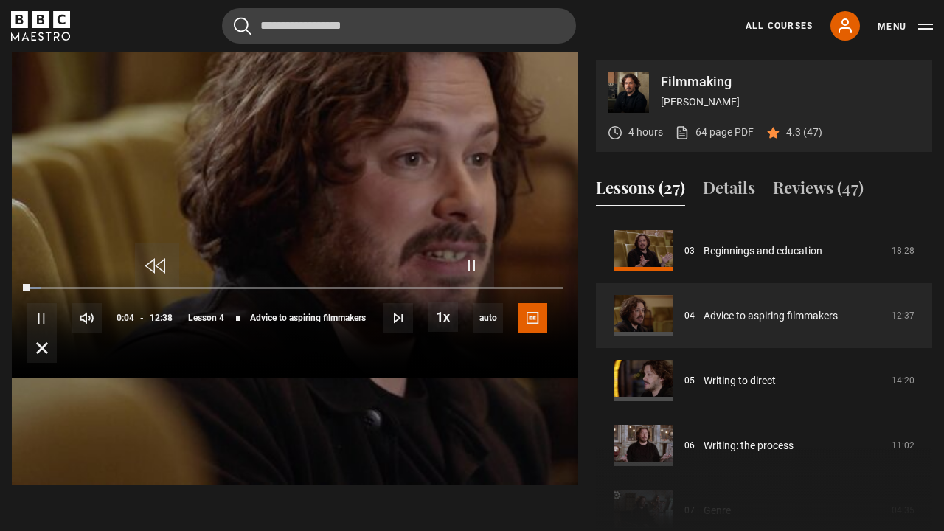  Describe the element at coordinates (87, 318) in the screenshot. I see `button: Mute` at that location.